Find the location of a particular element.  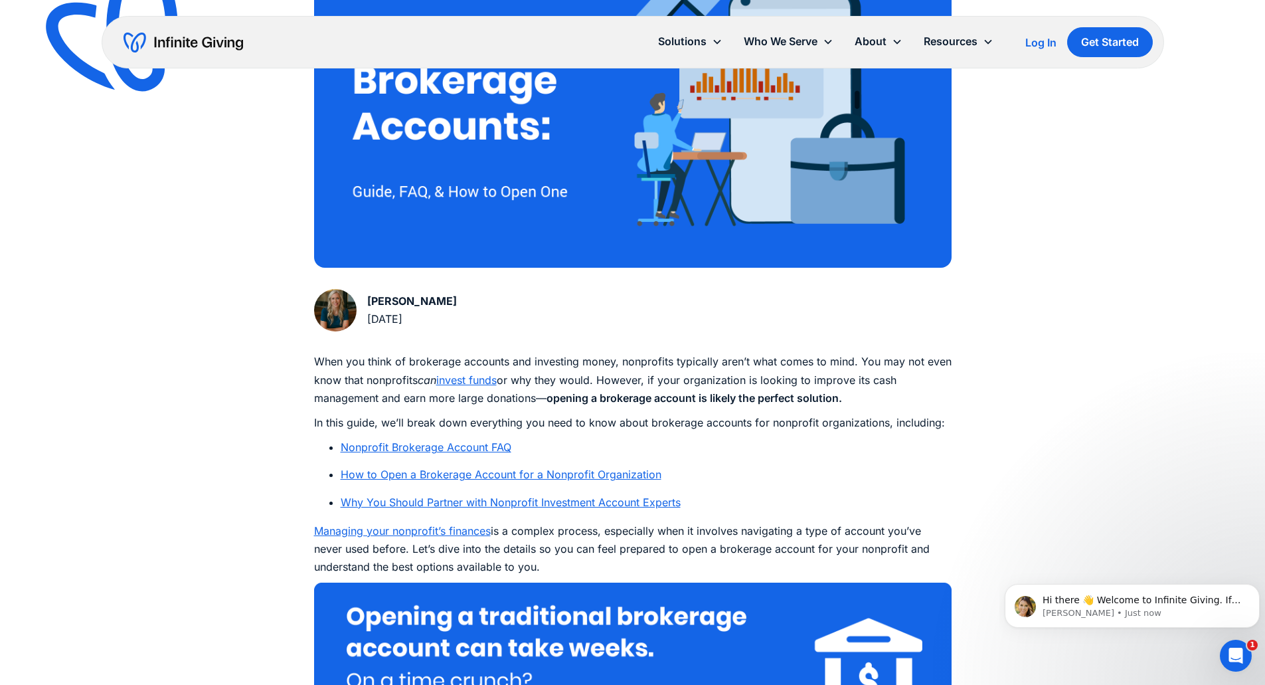

a: Managing your nonprofit’s finances is located at coordinates (402, 531).